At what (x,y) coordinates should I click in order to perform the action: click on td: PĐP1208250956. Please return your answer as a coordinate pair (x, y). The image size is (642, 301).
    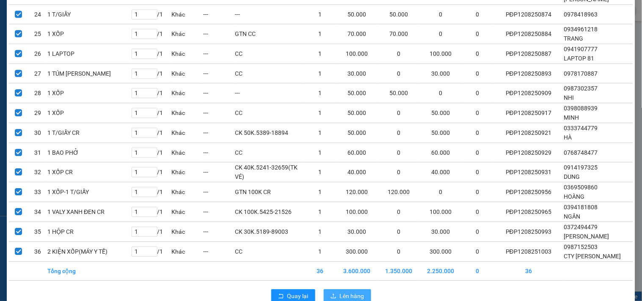
    Looking at the image, I should click on (528, 192).